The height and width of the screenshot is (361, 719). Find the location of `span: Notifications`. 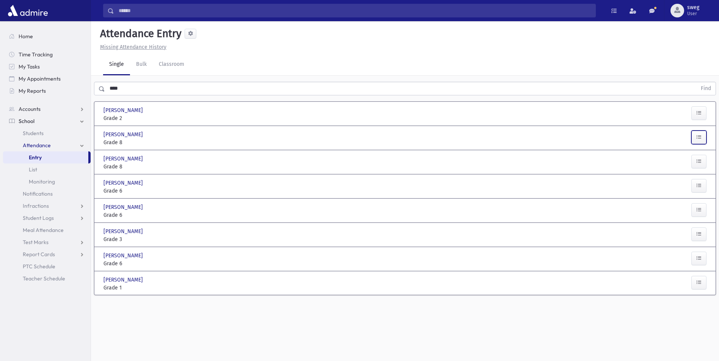

span: Notifications is located at coordinates (38, 194).